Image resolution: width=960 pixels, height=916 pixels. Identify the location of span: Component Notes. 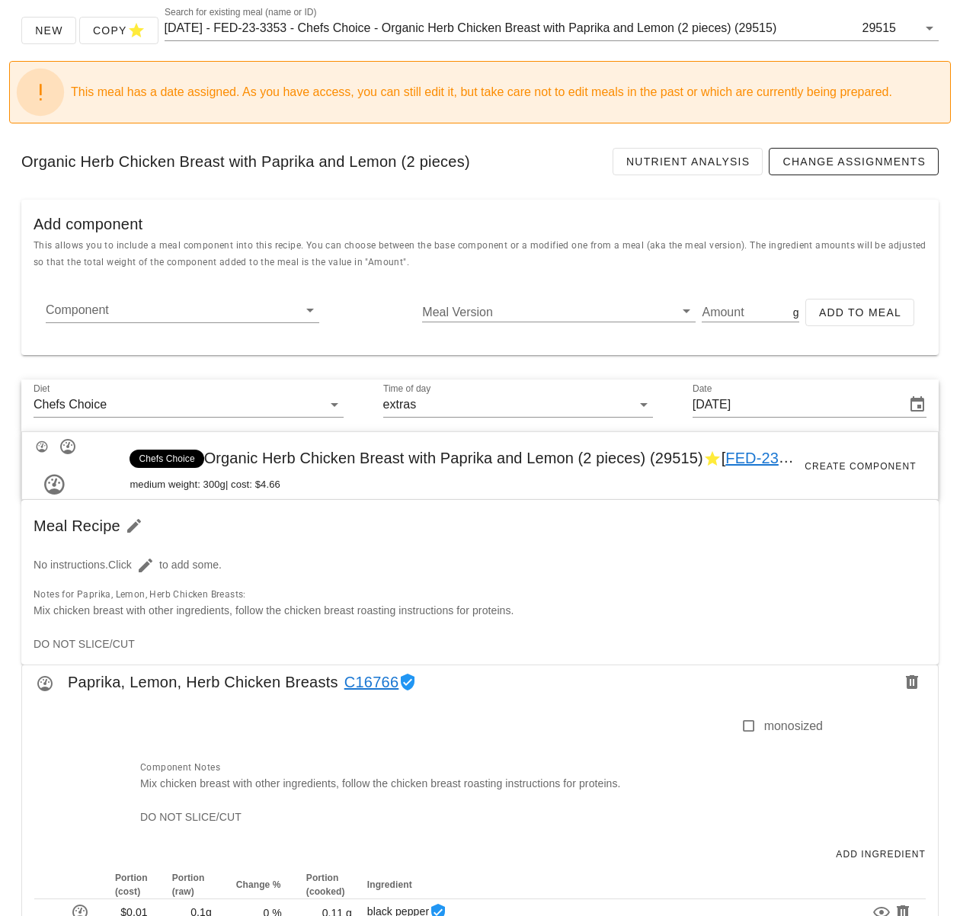
(180, 767).